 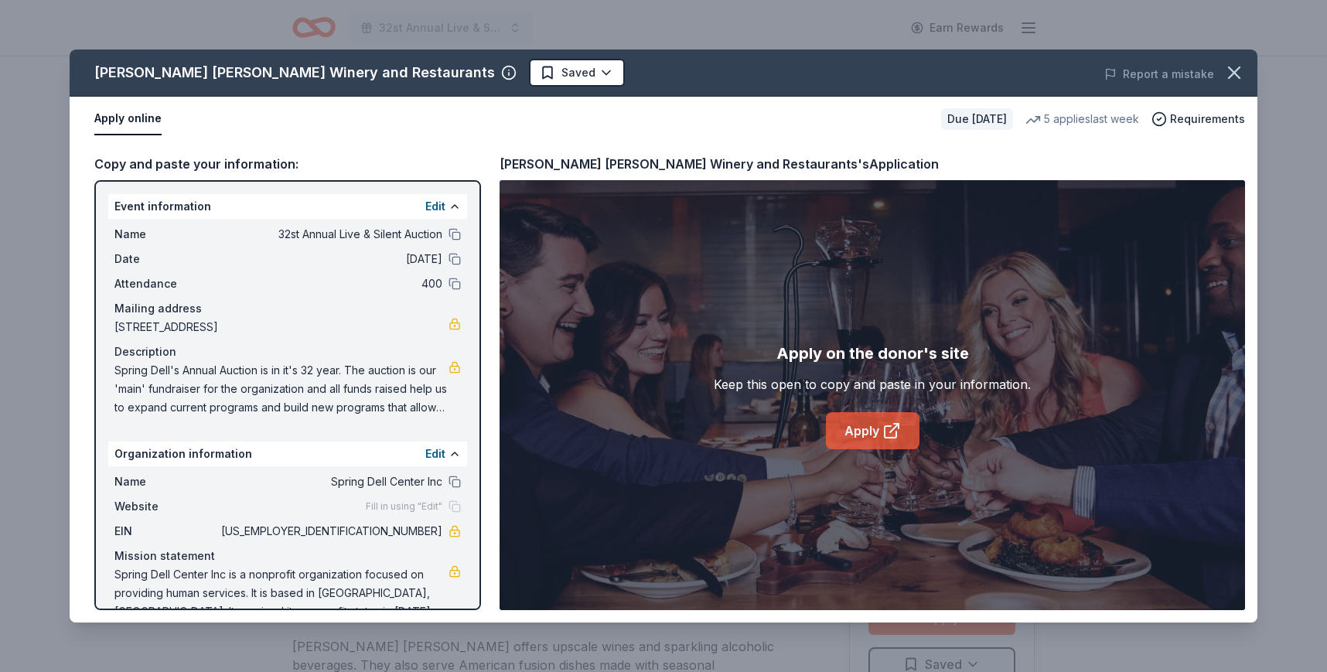 What do you see at coordinates (288, 206) in the screenshot?
I see `div: Event information` at bounding box center [288, 206].